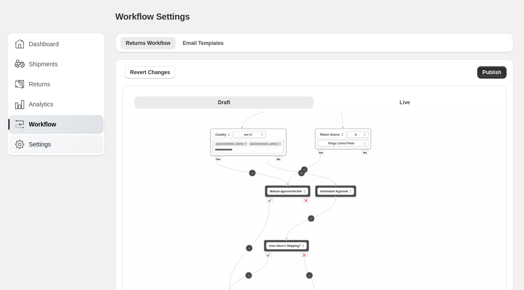 This screenshot has height=290, width=524. I want to click on div: Automated Approval, so click(336, 191).